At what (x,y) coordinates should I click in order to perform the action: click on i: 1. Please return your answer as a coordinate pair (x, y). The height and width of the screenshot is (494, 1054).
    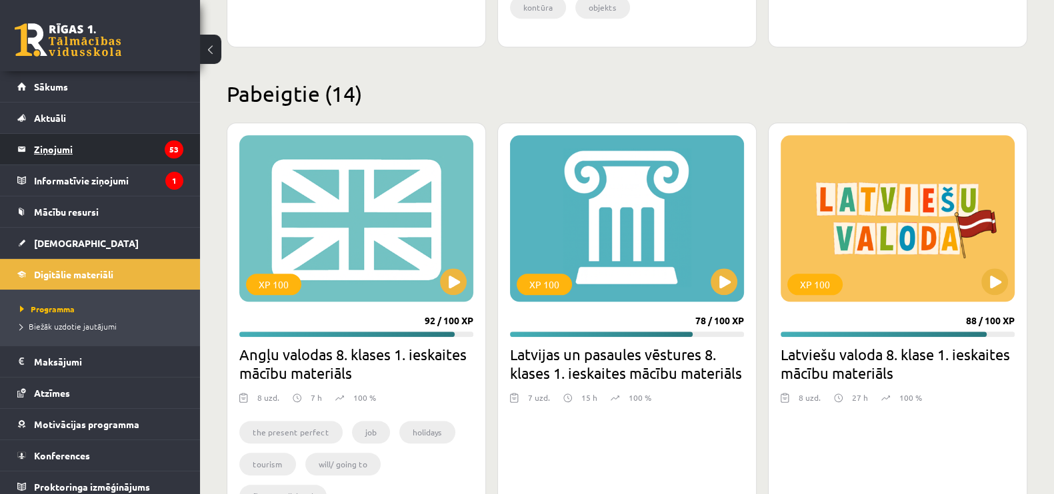
    Looking at the image, I should click on (174, 181).